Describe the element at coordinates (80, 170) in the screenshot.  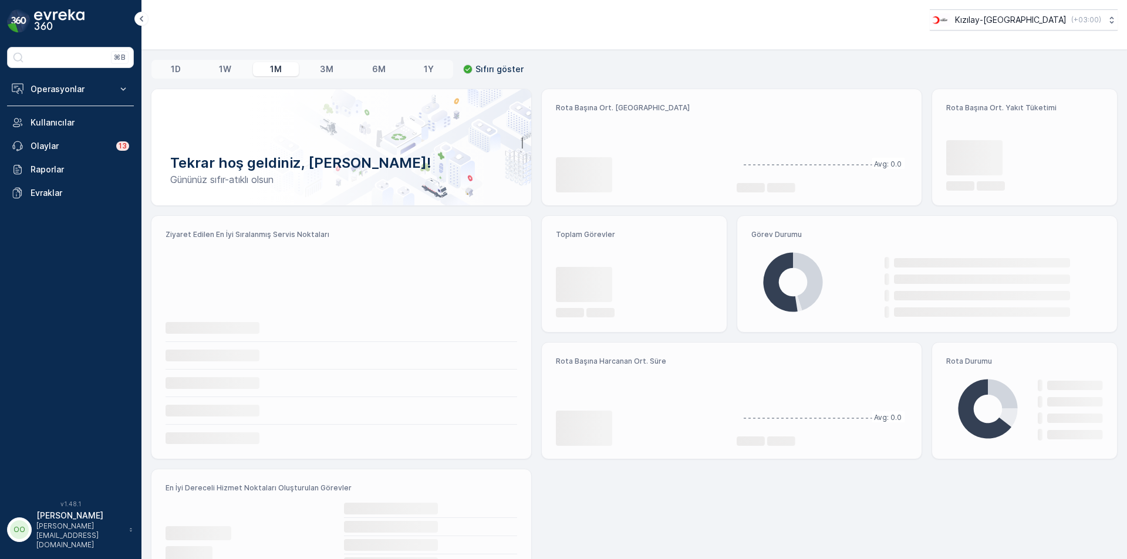
I see `p: Raporlar` at that location.